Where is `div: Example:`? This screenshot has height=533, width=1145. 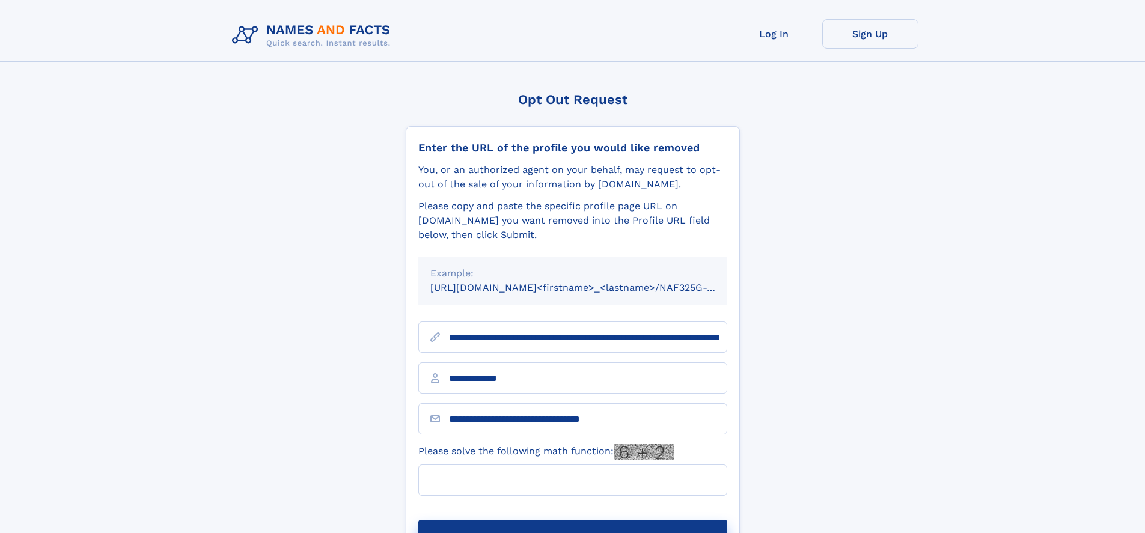
div: Example: is located at coordinates (573, 274).